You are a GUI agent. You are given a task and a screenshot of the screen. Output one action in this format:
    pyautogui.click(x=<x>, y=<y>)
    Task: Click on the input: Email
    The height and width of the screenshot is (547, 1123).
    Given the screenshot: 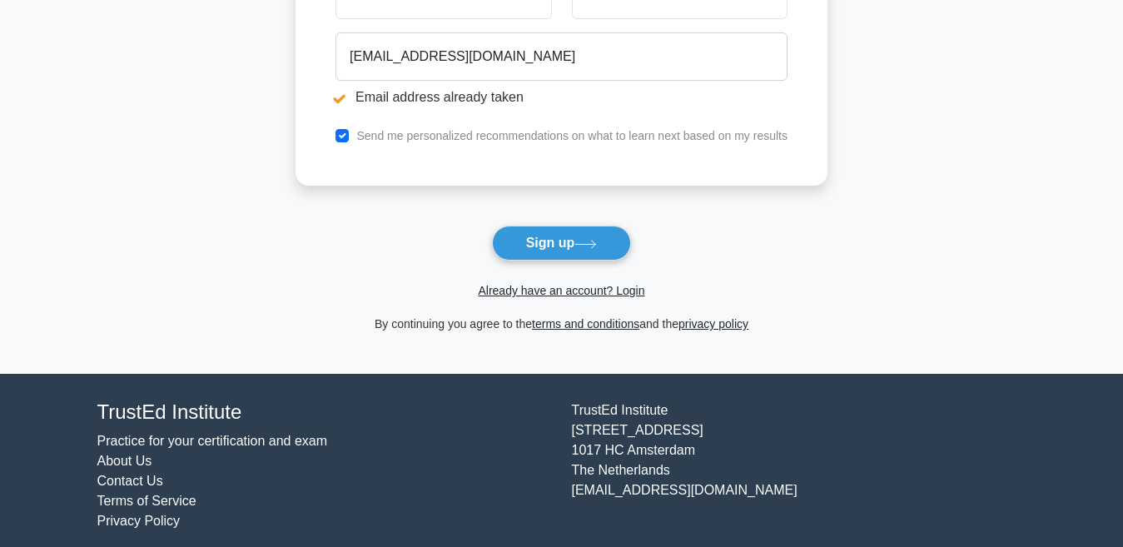 What is the action you would take?
    pyautogui.click(x=561, y=57)
    